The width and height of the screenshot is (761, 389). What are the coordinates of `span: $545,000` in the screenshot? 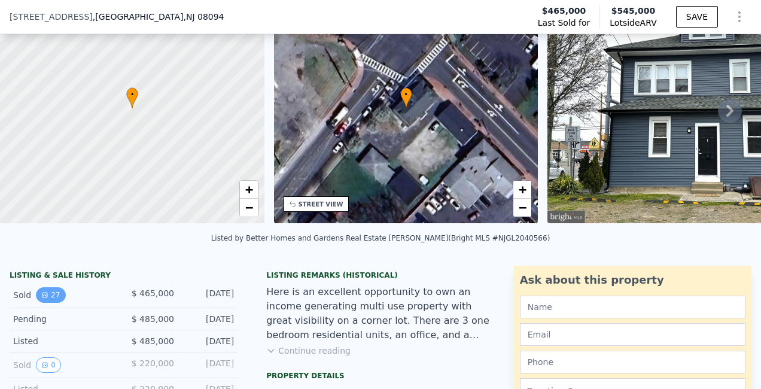 It's located at (634, 11).